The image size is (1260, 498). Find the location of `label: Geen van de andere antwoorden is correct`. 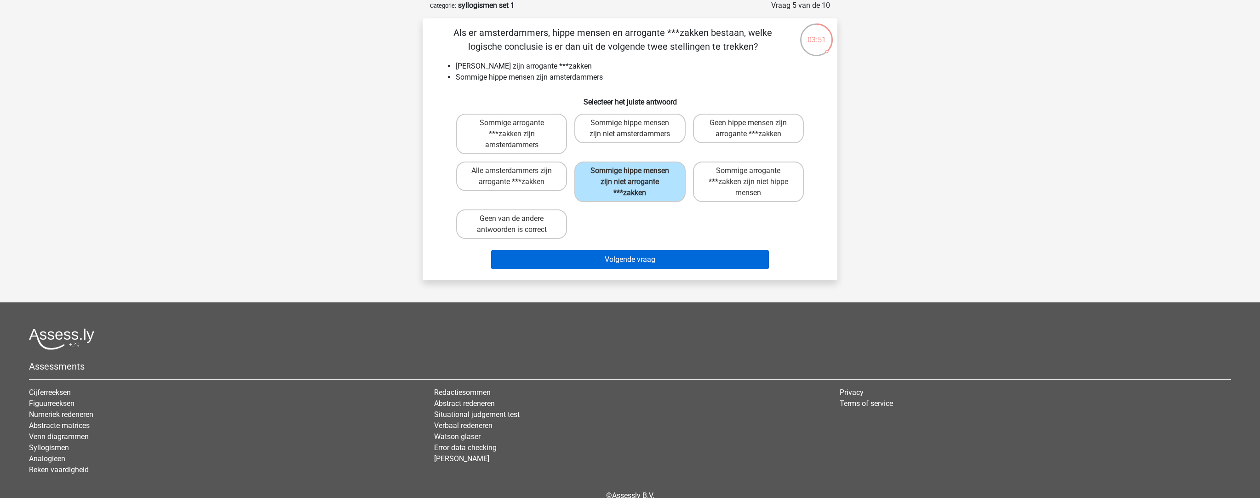

label: Geen van de andere antwoorden is correct is located at coordinates (511, 224).